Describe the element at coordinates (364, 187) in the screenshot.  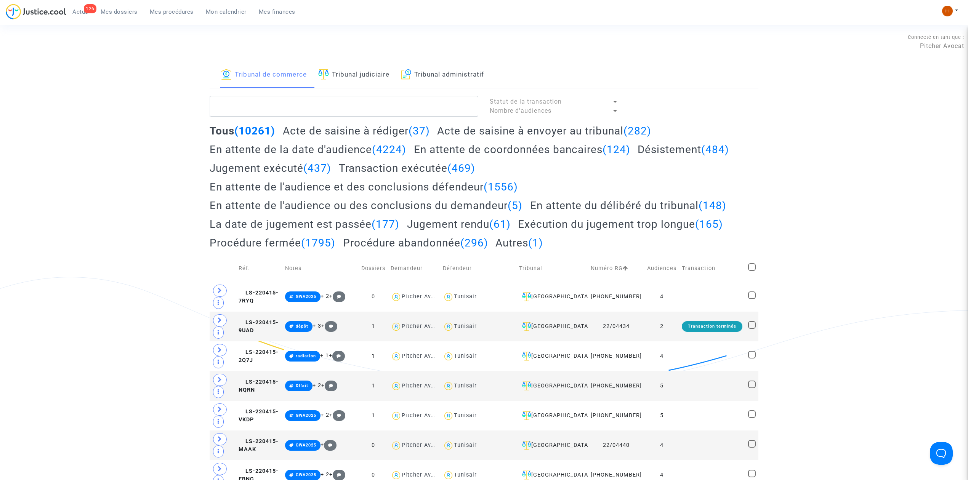
I see `h2: En attente de l'audience et des conclusions défendeur` at that location.